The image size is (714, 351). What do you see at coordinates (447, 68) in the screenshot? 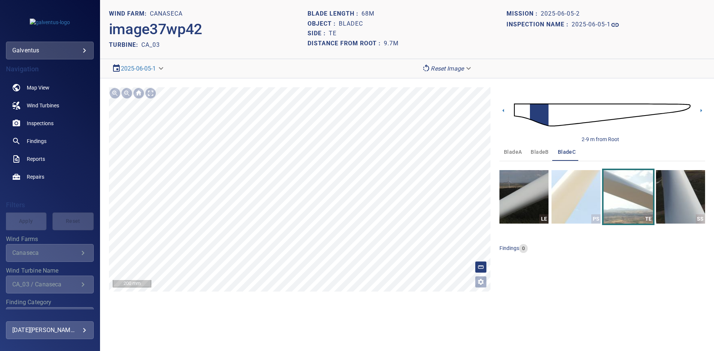
I see `em: Reset Image` at bounding box center [447, 68].